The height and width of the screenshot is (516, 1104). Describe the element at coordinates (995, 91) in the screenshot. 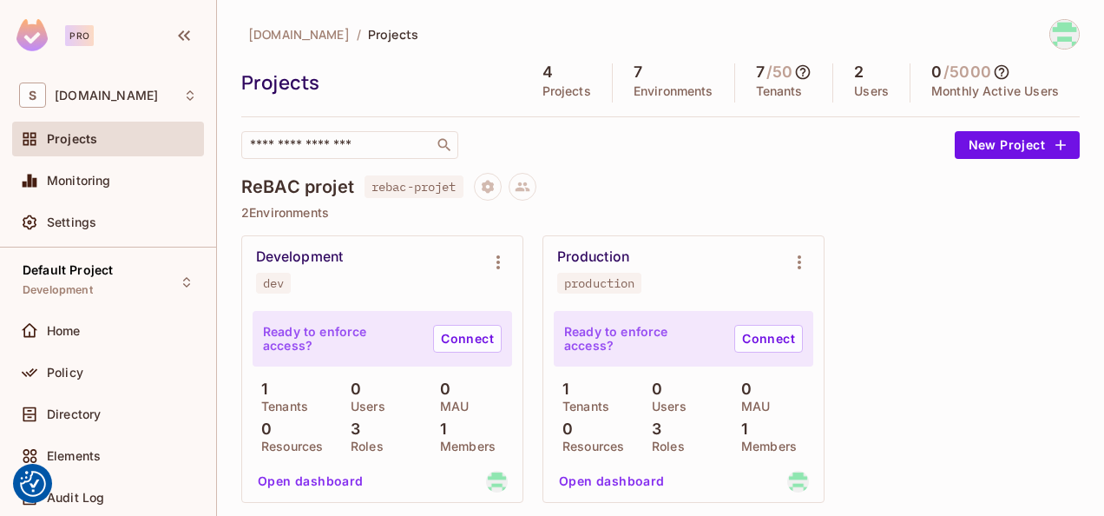

I see `p: Monthly Active Users` at that location.